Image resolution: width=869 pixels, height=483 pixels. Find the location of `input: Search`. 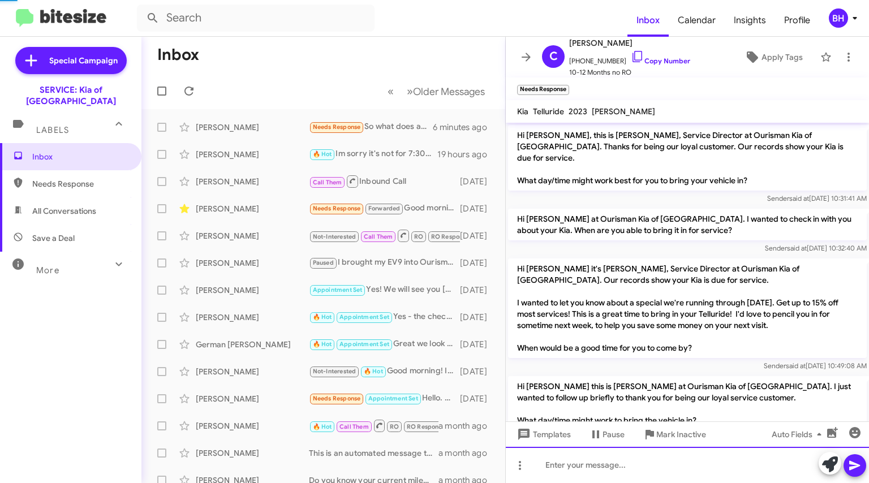

input: Search is located at coordinates (256, 18).